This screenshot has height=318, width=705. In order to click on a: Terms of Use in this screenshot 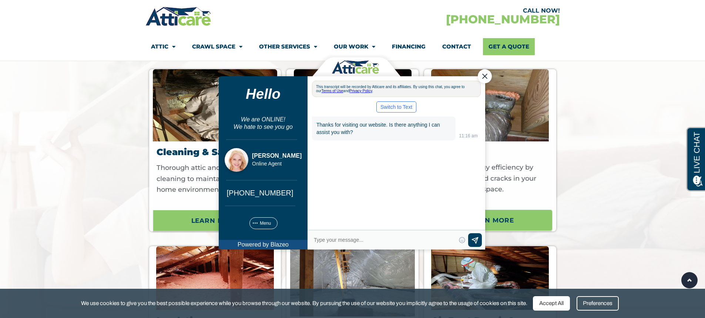, I will do `click(121, 39)`.